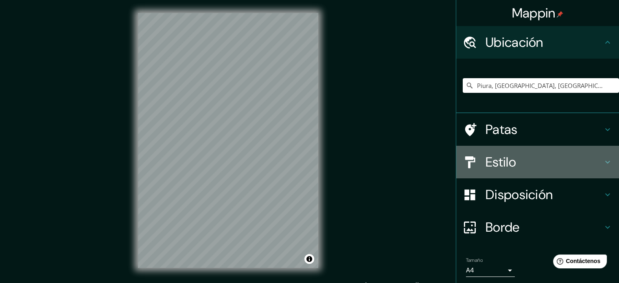 The height and width of the screenshot is (283, 619). I want to click on font: Borde, so click(502, 227).